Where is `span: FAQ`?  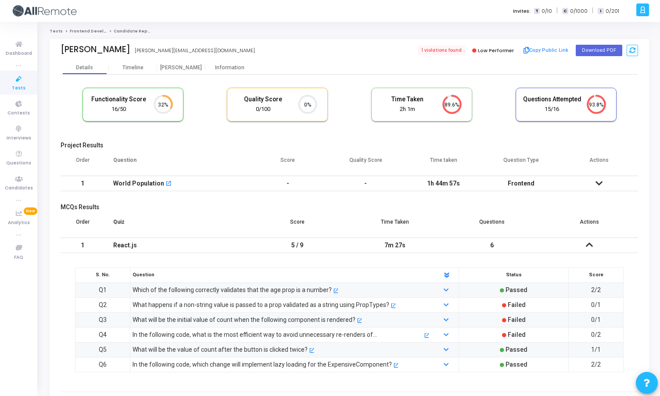 span: FAQ is located at coordinates (18, 257).